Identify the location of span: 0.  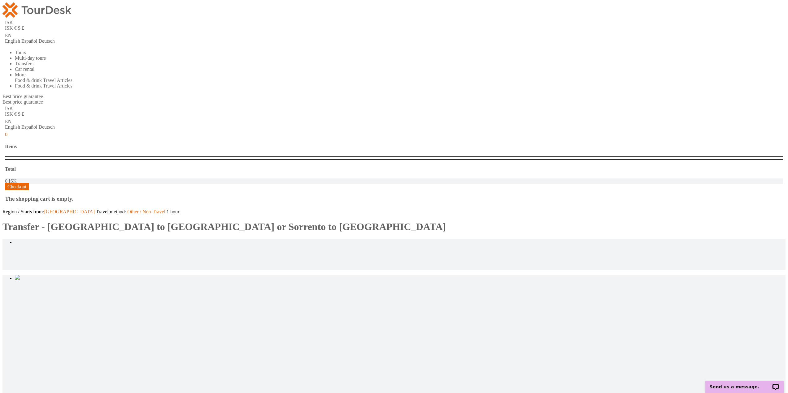
(6, 134).